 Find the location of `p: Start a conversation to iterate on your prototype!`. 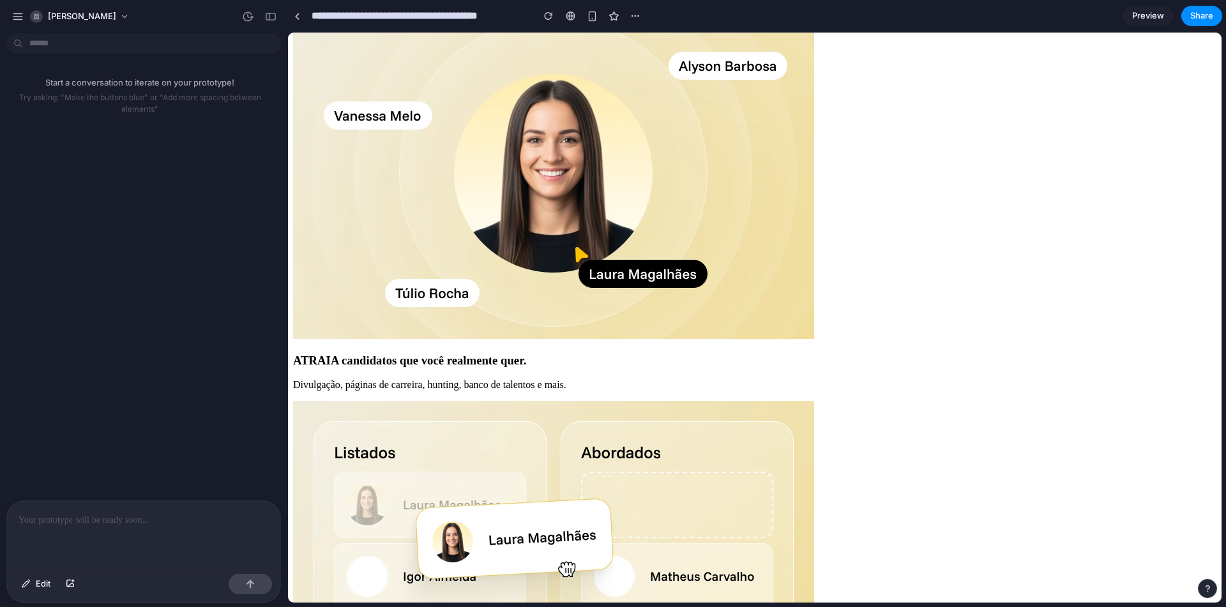

p: Start a conversation to iterate on your prototype! is located at coordinates (140, 83).